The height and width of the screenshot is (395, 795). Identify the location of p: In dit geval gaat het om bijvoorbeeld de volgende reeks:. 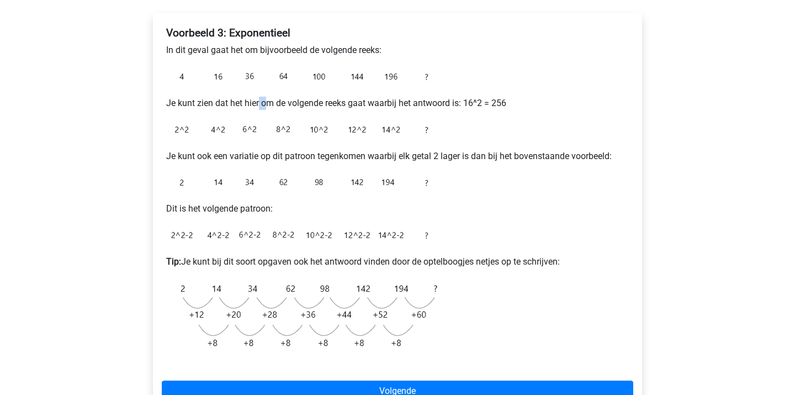
(397, 50).